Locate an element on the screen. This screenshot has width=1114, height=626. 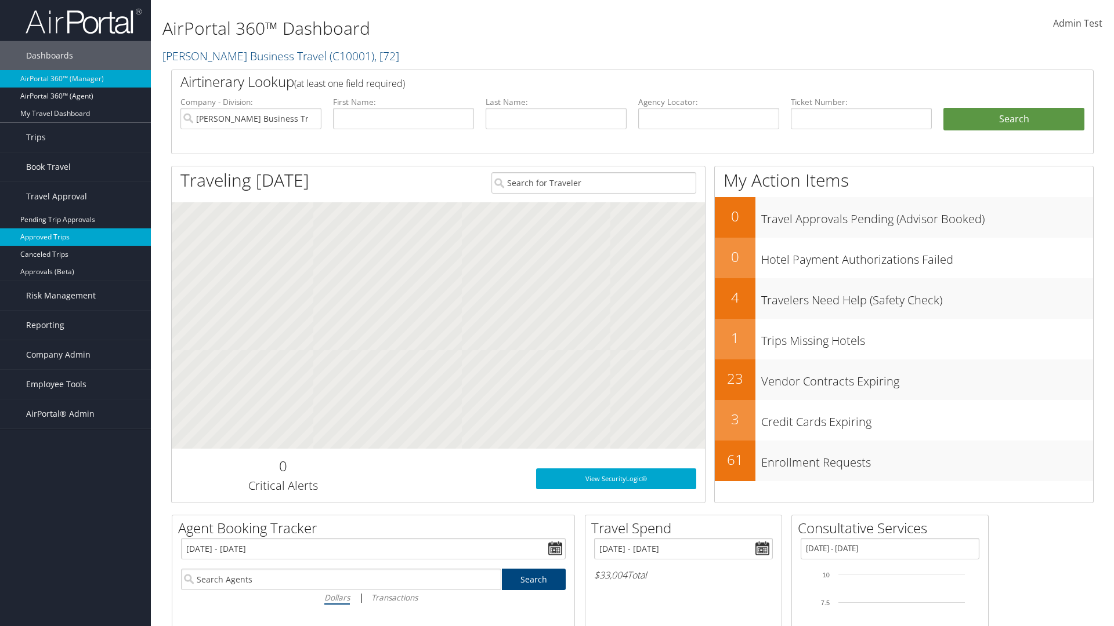
label: Last Name: is located at coordinates (556, 102).